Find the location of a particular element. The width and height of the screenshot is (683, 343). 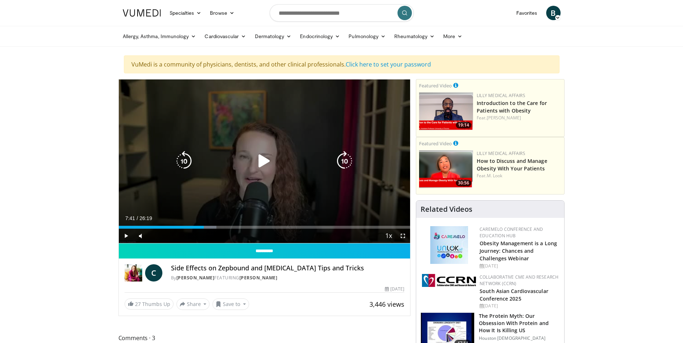

button: Save to is located at coordinates (231, 305).